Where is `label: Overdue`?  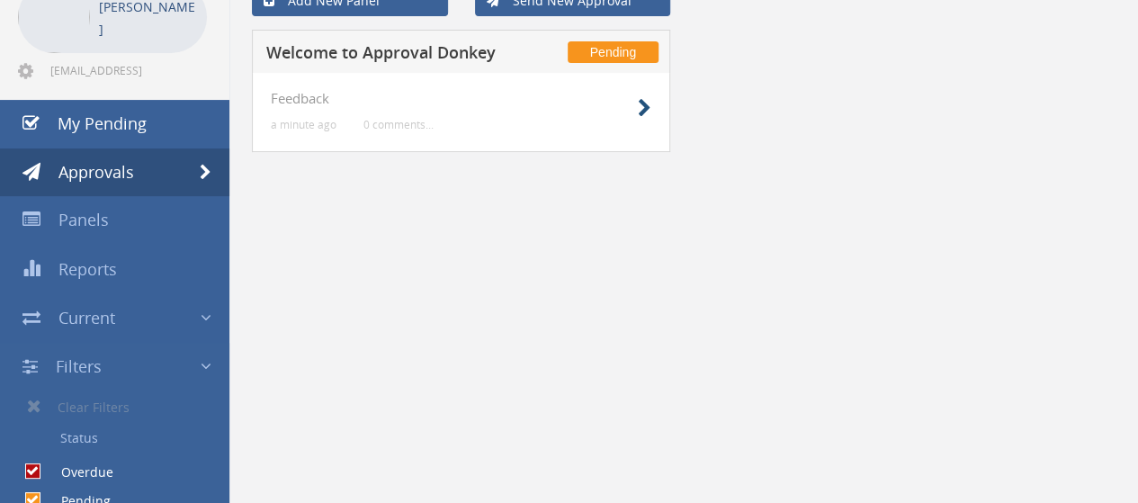
label: Overdue is located at coordinates (78, 472).